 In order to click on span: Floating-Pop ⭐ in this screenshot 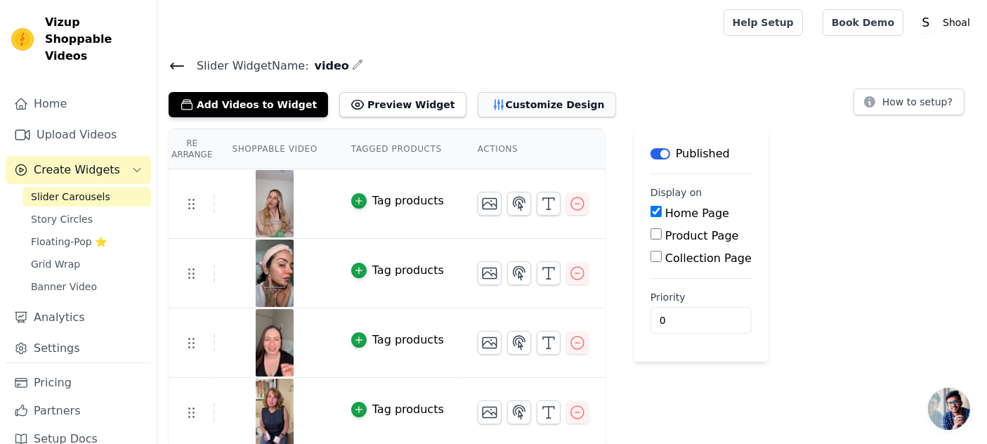, I will do `click(69, 242)`.